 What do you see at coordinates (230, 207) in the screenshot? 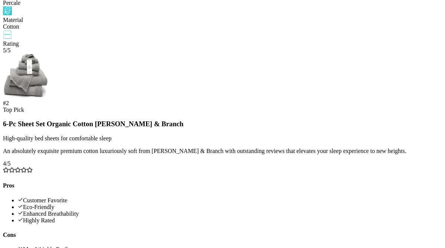
I see `li: Eco-Friendly` at bounding box center [230, 207].